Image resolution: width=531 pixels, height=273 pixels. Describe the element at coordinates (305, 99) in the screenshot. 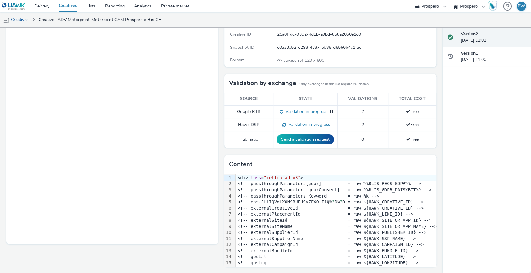

I see `th: State` at that location.